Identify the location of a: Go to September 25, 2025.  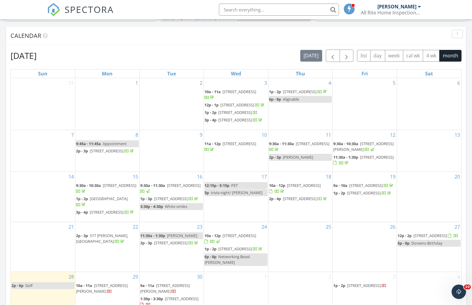
(329, 227).